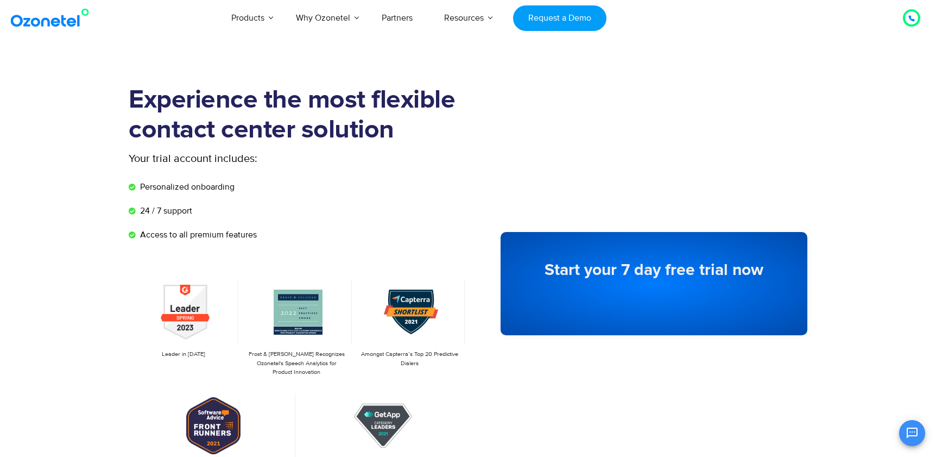  What do you see at coordinates (298, 115) in the screenshot?
I see `h1: Experience the most flexible contact center solution` at bounding box center [298, 115].